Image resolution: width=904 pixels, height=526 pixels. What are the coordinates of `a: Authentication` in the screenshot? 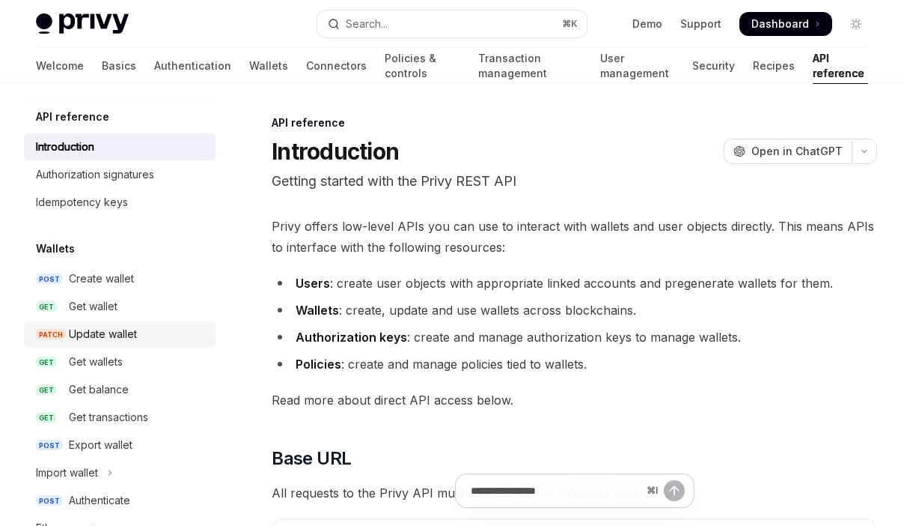 It's located at (192, 66).